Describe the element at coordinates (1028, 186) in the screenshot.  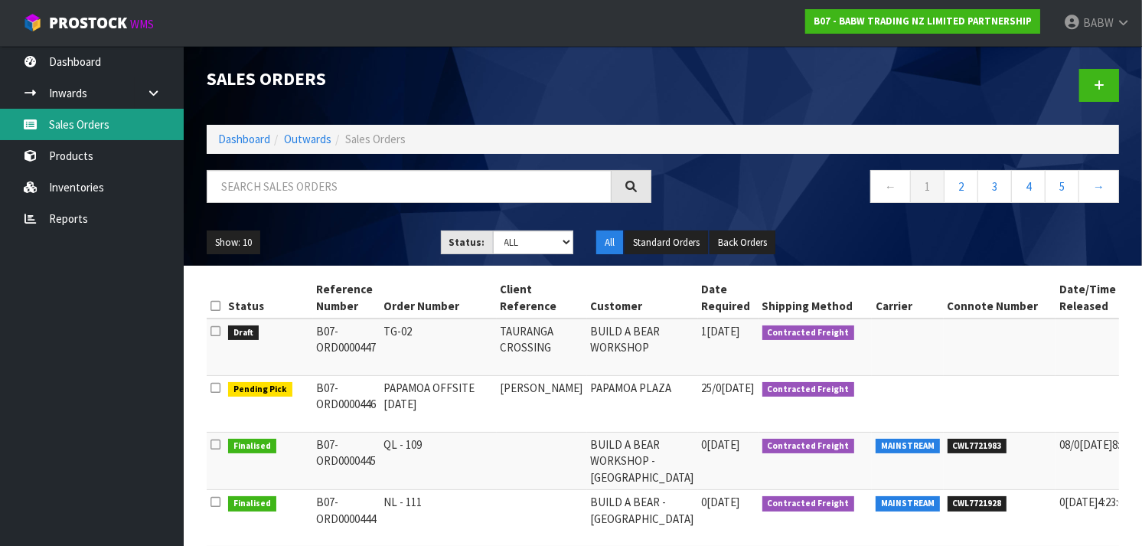
I see `a: 4` at that location.